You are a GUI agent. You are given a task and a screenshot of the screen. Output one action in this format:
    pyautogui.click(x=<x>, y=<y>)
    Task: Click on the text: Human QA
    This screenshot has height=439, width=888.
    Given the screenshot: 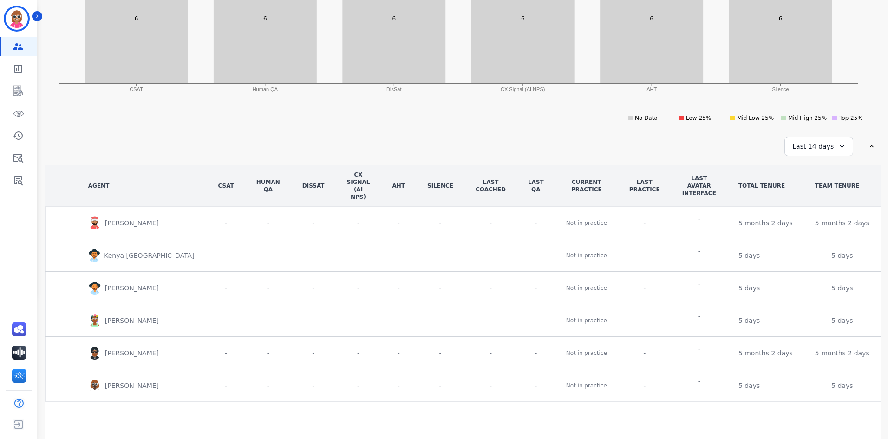 What is the action you would take?
    pyautogui.click(x=265, y=89)
    